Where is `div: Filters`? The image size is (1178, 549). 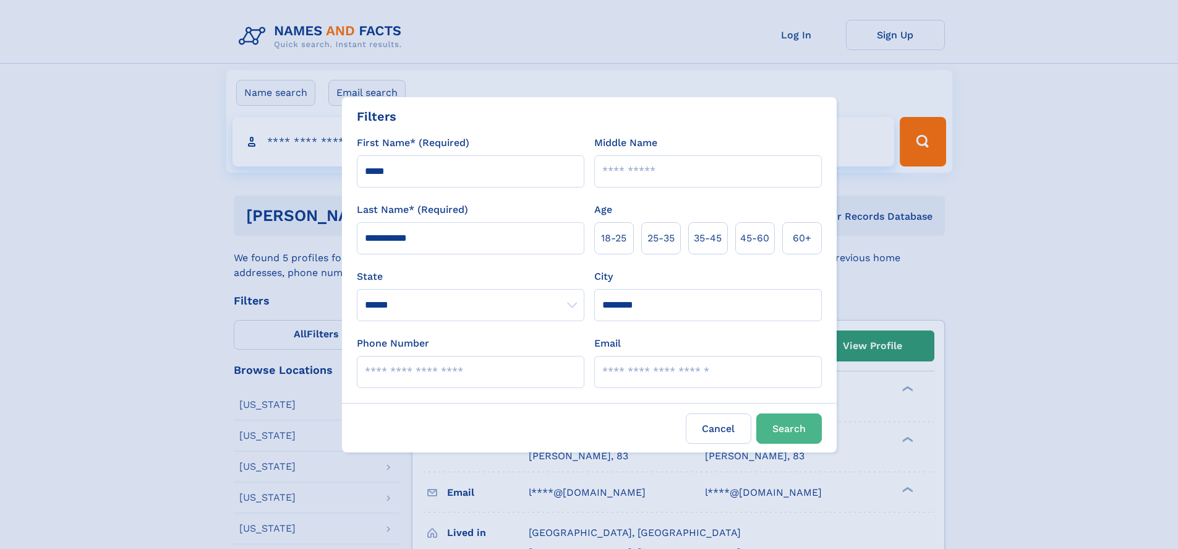 div: Filters is located at coordinates (377, 116).